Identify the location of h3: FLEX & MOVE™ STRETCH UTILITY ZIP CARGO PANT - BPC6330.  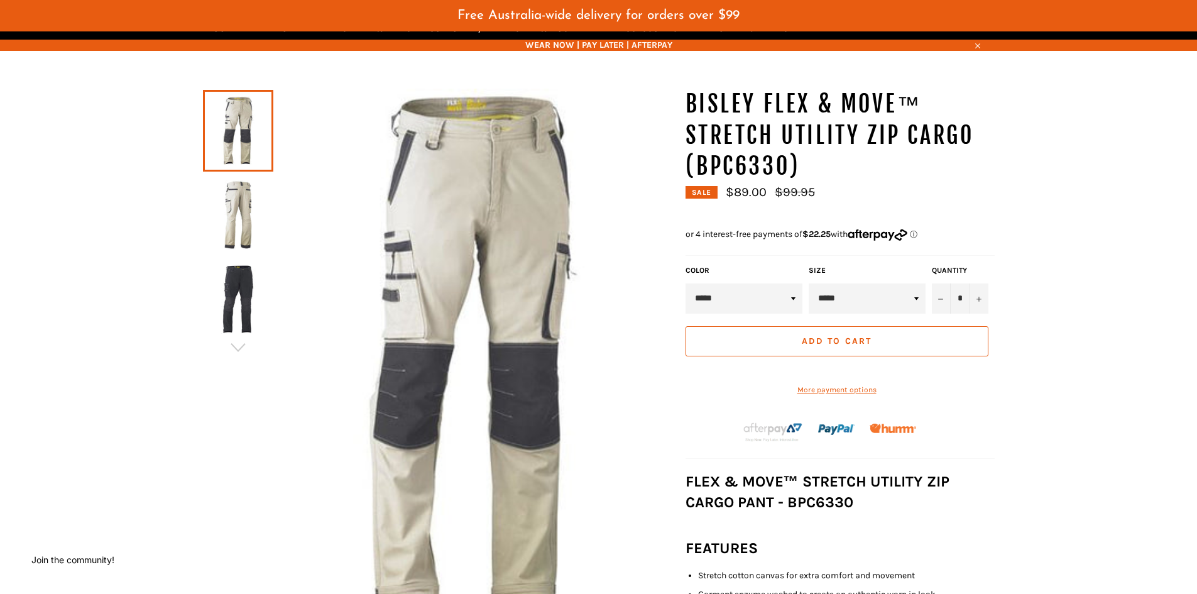
(840, 492).